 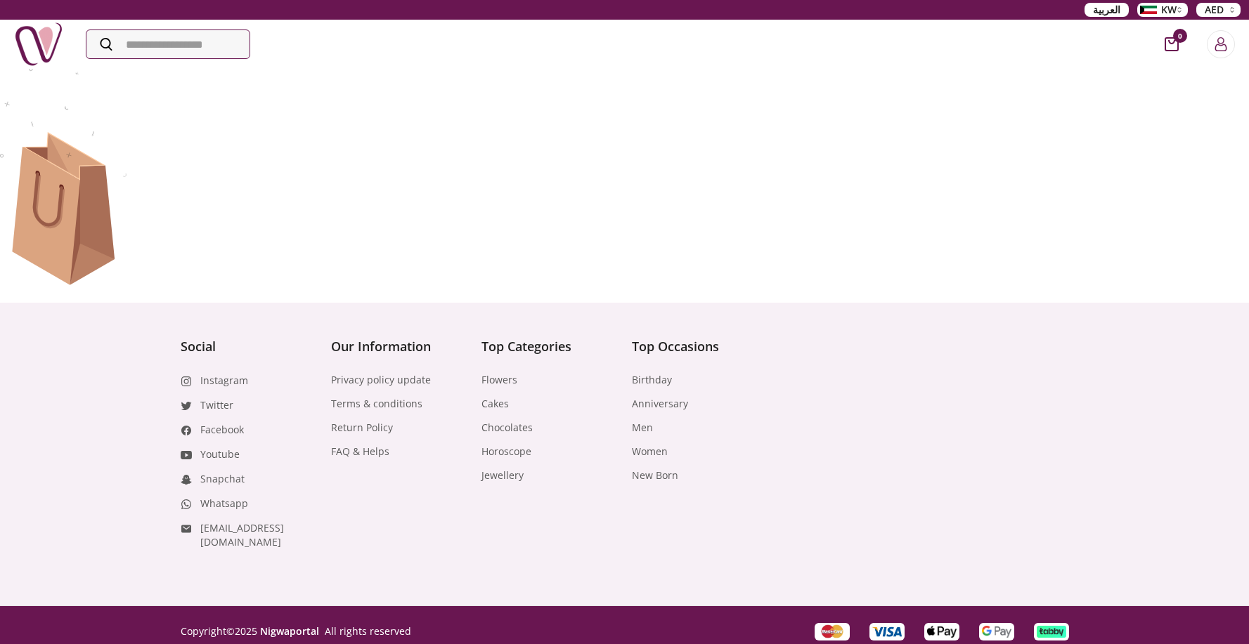 What do you see at coordinates (290, 631) in the screenshot?
I see `a: Nigwaportal` at bounding box center [290, 631].